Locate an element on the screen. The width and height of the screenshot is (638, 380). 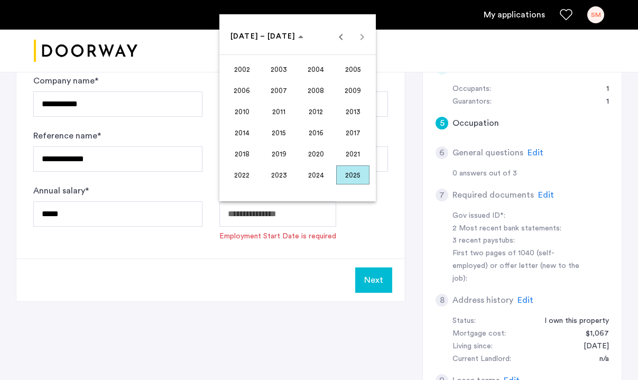
span: 2016 is located at coordinates (315, 133).